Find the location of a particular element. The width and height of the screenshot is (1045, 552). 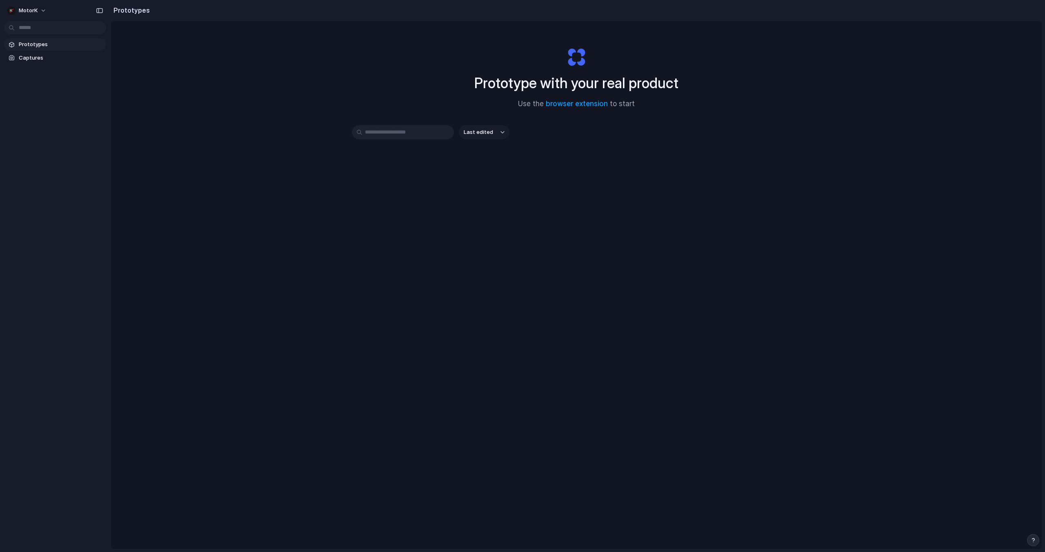

a: browser extension is located at coordinates (577, 104).